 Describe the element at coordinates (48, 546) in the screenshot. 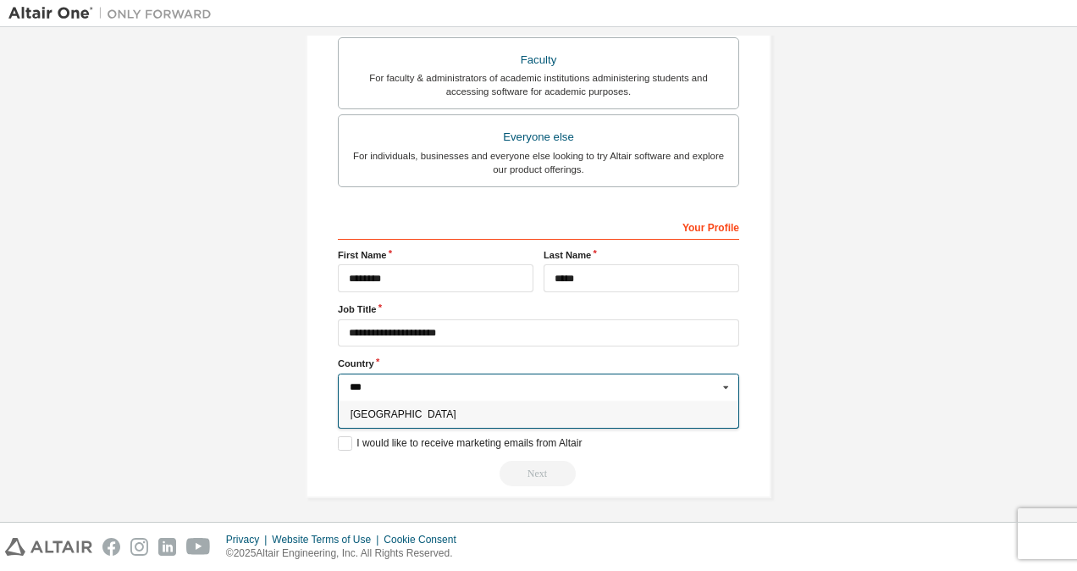

I see `img: altair_logo.svg` at that location.